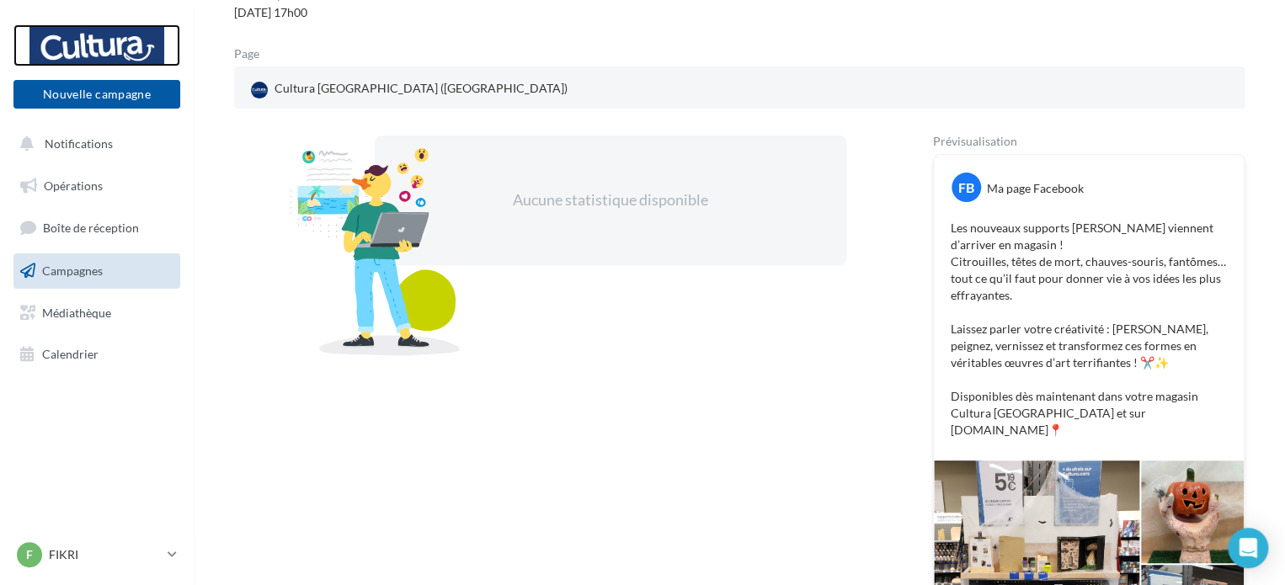 The width and height of the screenshot is (1285, 585). I want to click on div: Page, so click(253, 54).